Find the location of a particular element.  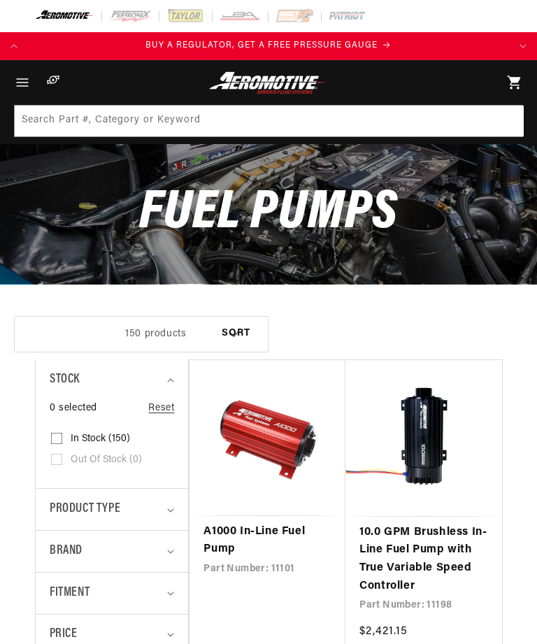

a: Reset is located at coordinates (161, 408).